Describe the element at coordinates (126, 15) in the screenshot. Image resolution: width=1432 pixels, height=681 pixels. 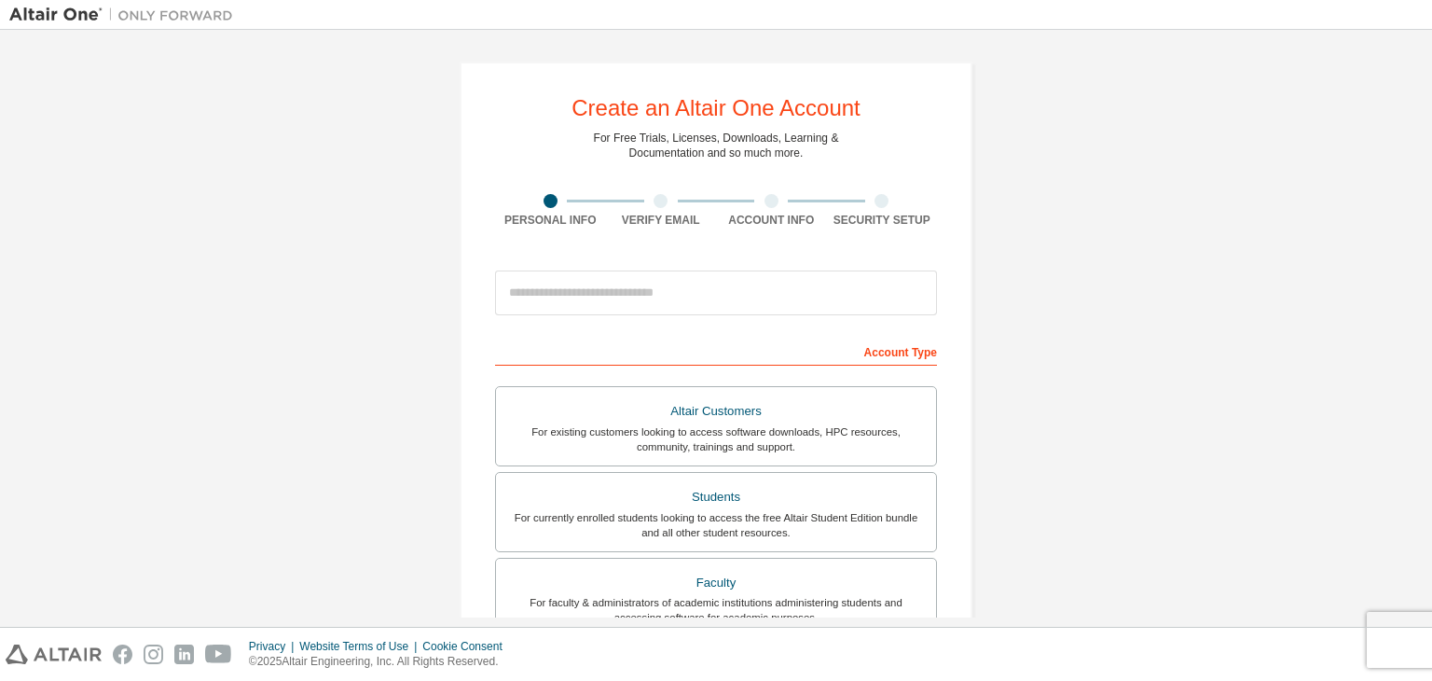
I see `img: Altair One` at that location.